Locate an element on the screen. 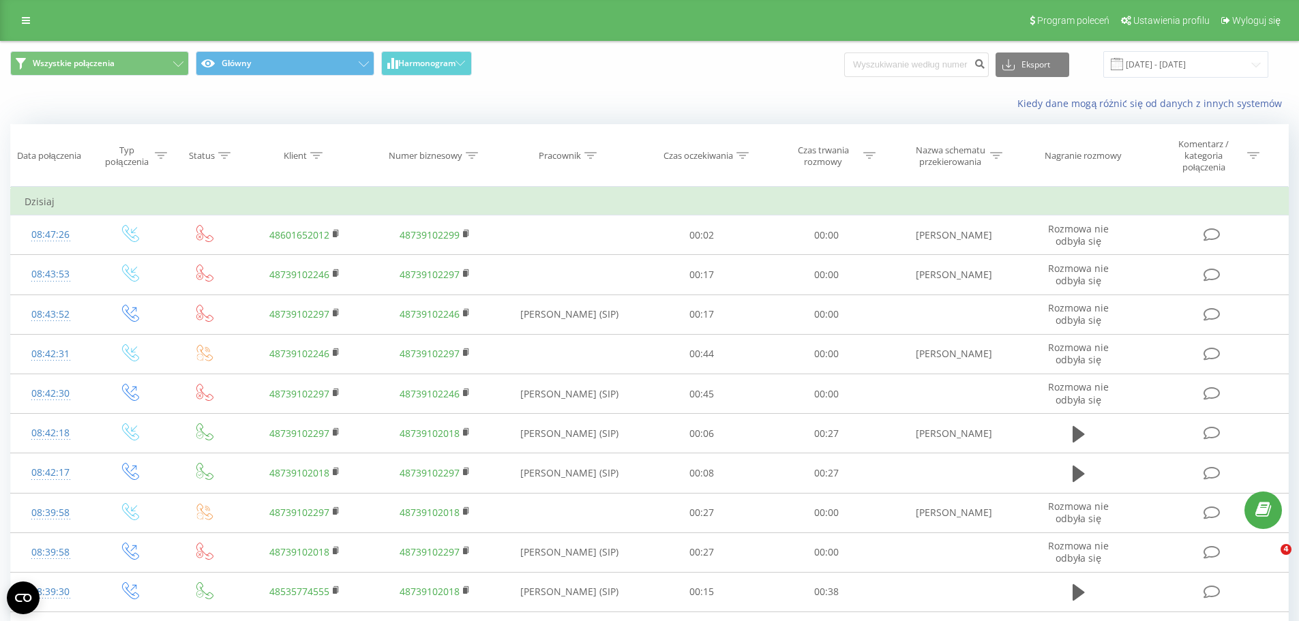  div: 08:43:53 is located at coordinates (50, 274).